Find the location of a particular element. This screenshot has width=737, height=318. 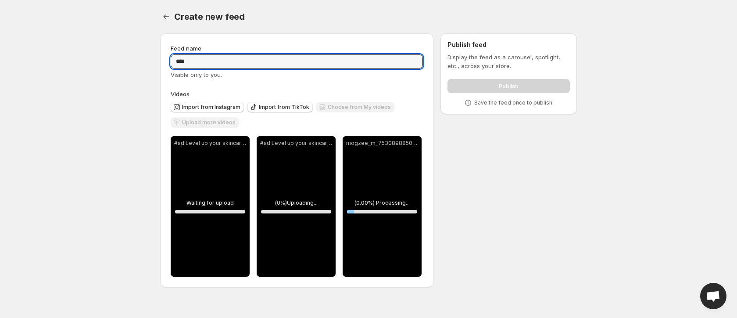

h2: Publish feed is located at coordinates (508, 45).